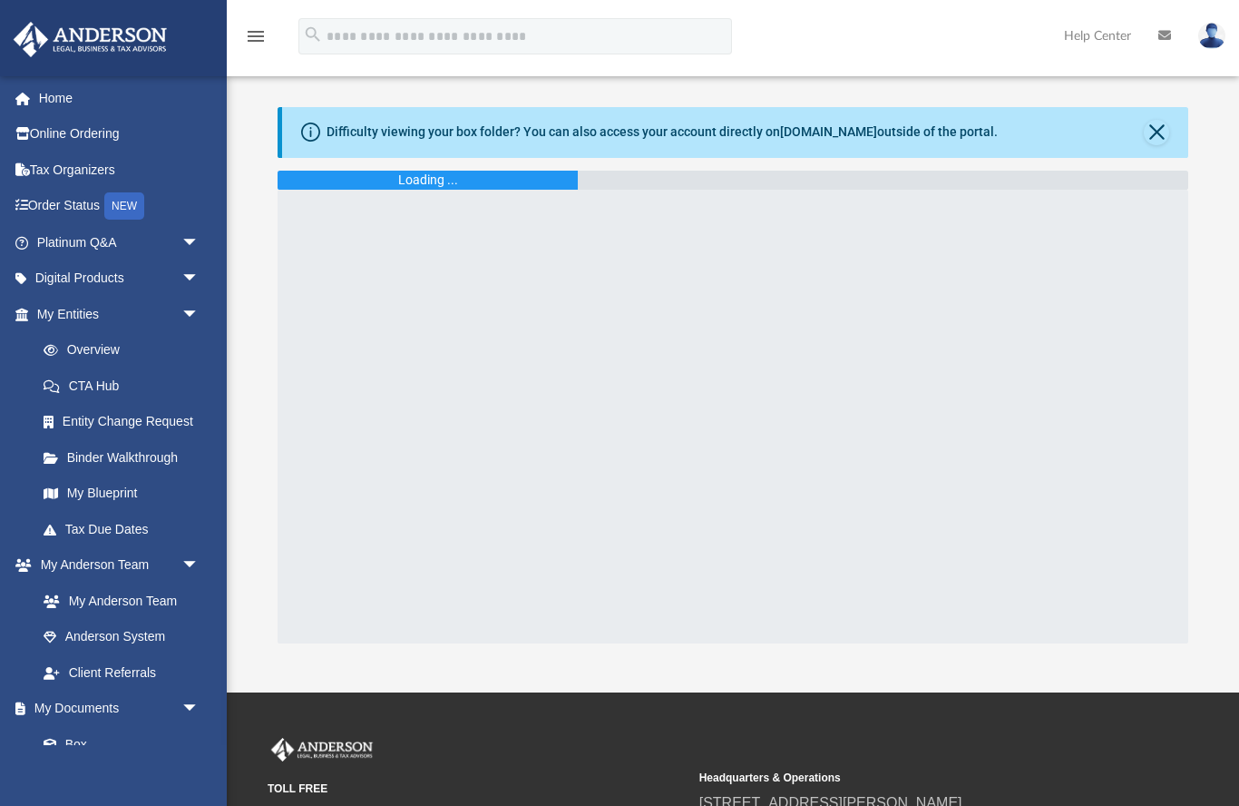 This screenshot has width=1239, height=806. Describe the element at coordinates (256, 36) in the screenshot. I see `i: menu` at that location.